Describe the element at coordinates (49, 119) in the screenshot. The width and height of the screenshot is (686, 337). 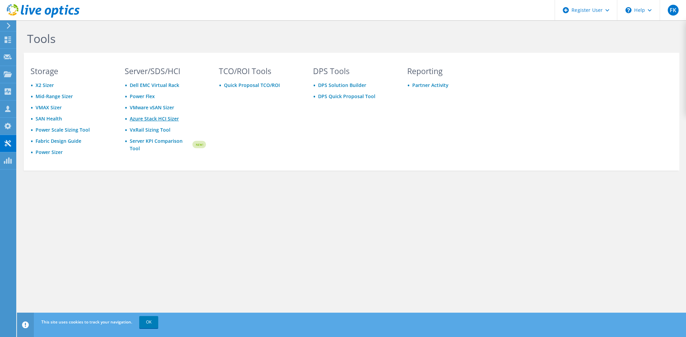
I see `a: SAN Health` at that location.